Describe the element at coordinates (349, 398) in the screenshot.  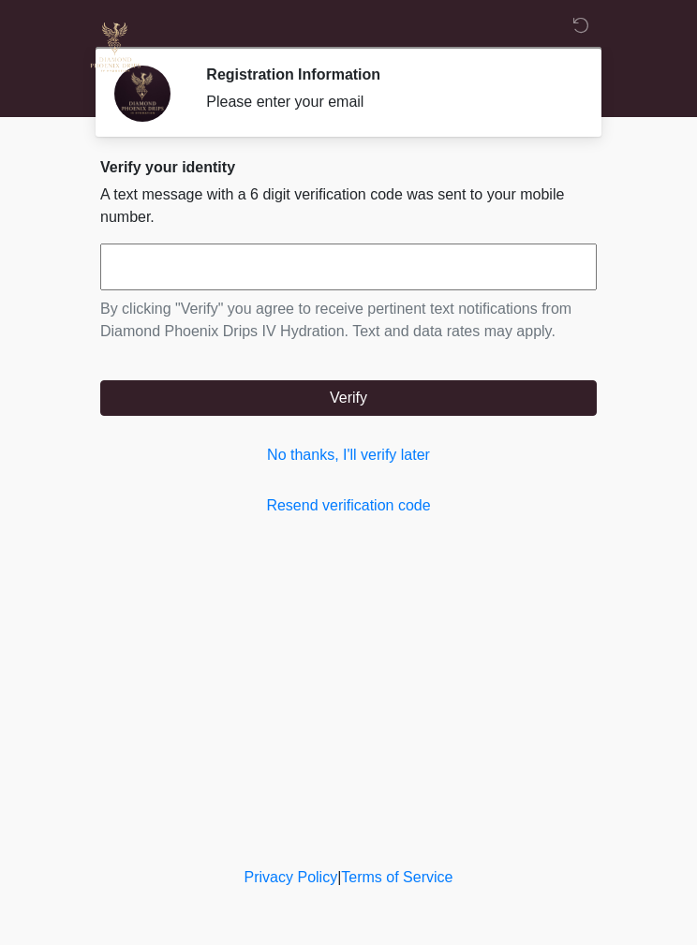
I see `button: Verify` at that location.